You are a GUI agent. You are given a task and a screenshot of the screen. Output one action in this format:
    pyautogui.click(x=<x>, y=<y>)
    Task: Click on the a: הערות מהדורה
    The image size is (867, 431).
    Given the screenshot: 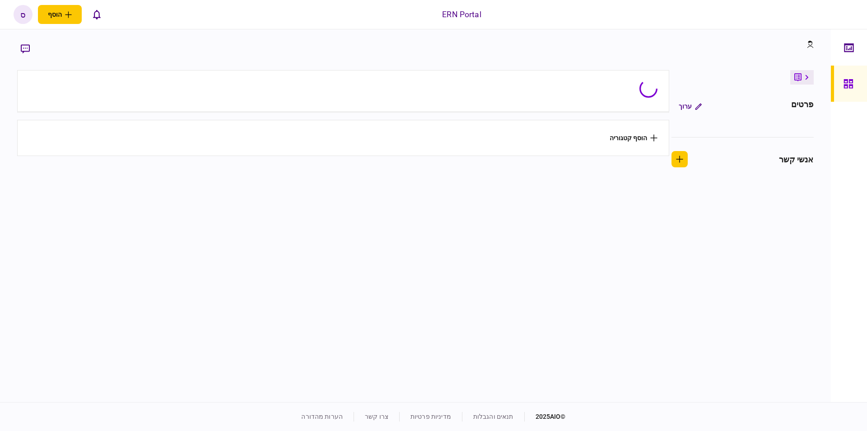 What is the action you would take?
    pyautogui.click(x=322, y=416)
    